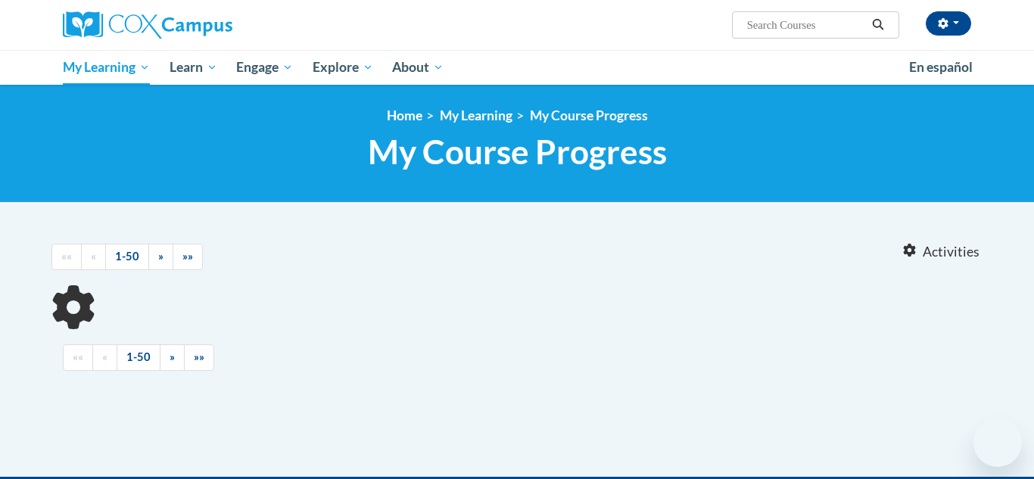 Image resolution: width=1034 pixels, height=479 pixels. What do you see at coordinates (343, 67) in the screenshot?
I see `span: Explore` at bounding box center [343, 67].